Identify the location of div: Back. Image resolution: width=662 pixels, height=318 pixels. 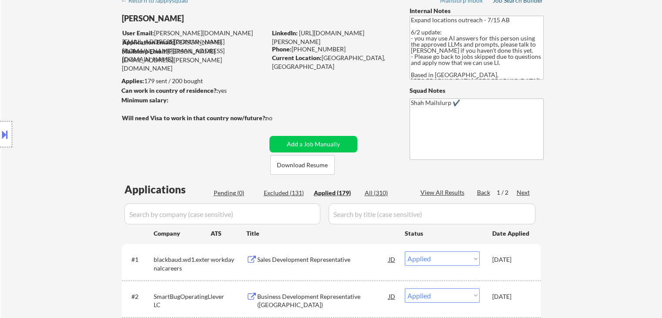
(484, 193).